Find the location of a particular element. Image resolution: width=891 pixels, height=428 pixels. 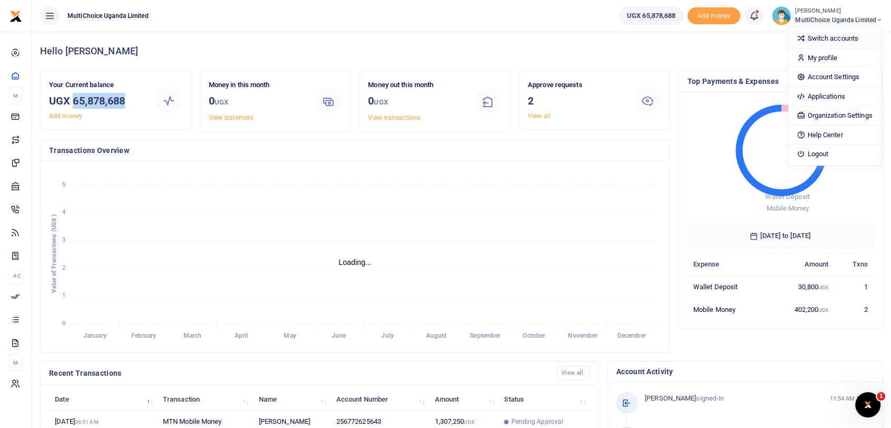

th: Expense is located at coordinates (728, 264).